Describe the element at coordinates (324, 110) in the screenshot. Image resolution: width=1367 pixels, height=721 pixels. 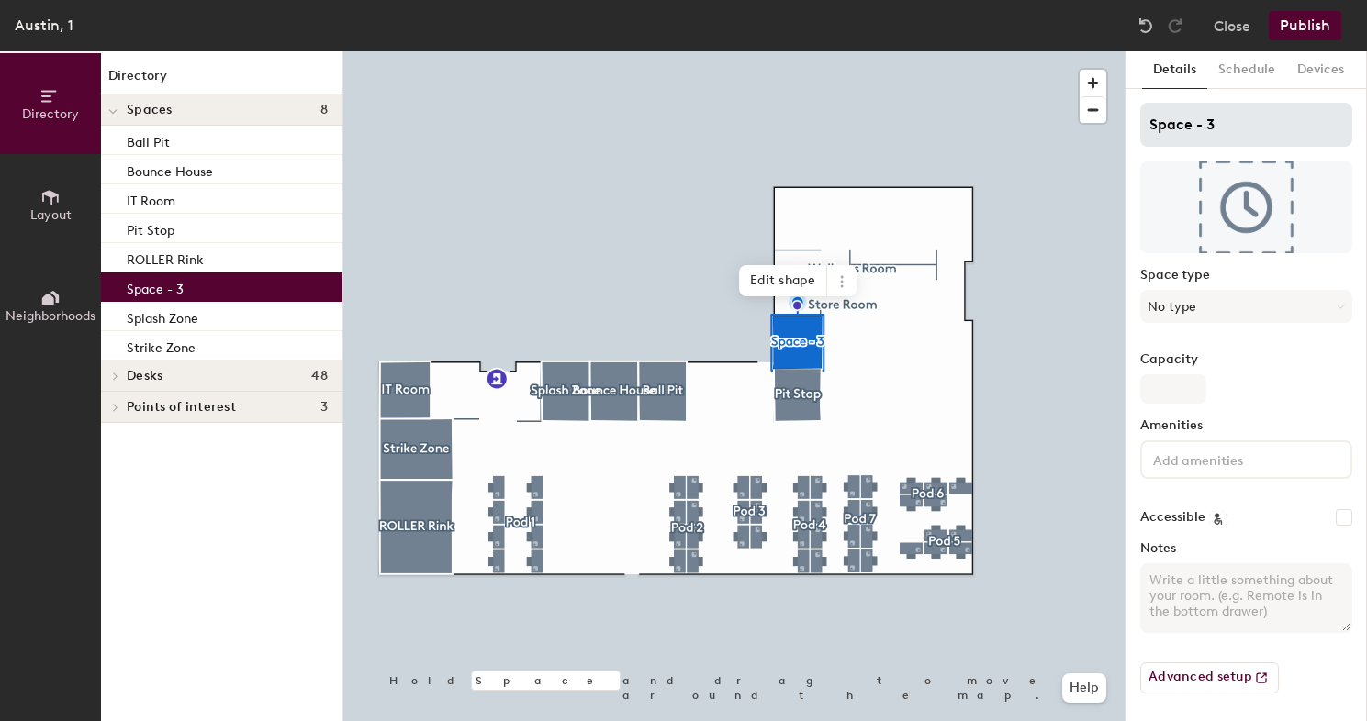
I see `span: 8` at that location.